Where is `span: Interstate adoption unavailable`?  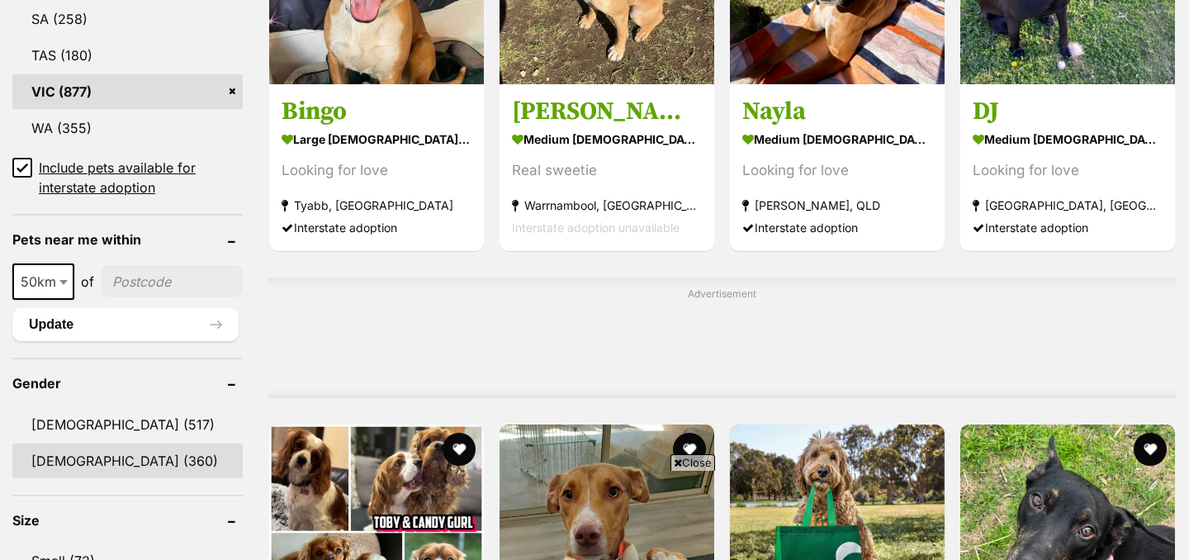
span: Interstate adoption unavailable is located at coordinates (596, 227).